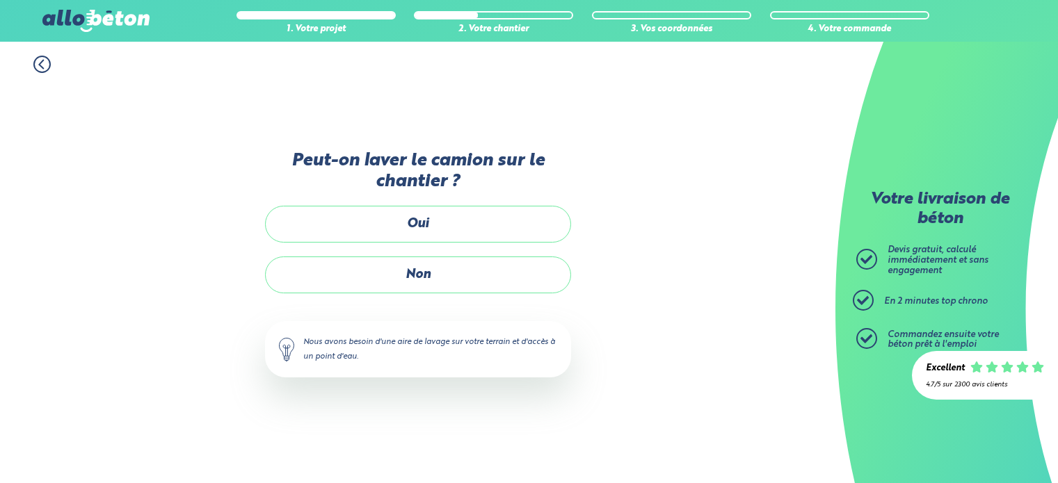 The width and height of the screenshot is (1058, 483). What do you see at coordinates (418, 349) in the screenshot?
I see `div: Nous avons besoin d'une aire de lavage sur votre terrain et d'accès à un point d'eau.` at bounding box center [418, 349].